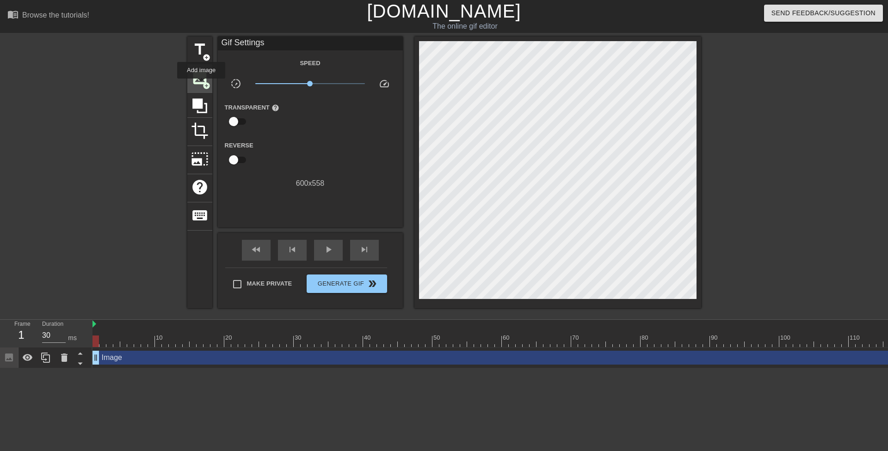 The width and height of the screenshot is (888, 451). What do you see at coordinates (256, 250) in the screenshot?
I see `span: fast_rewind` at bounding box center [256, 250].